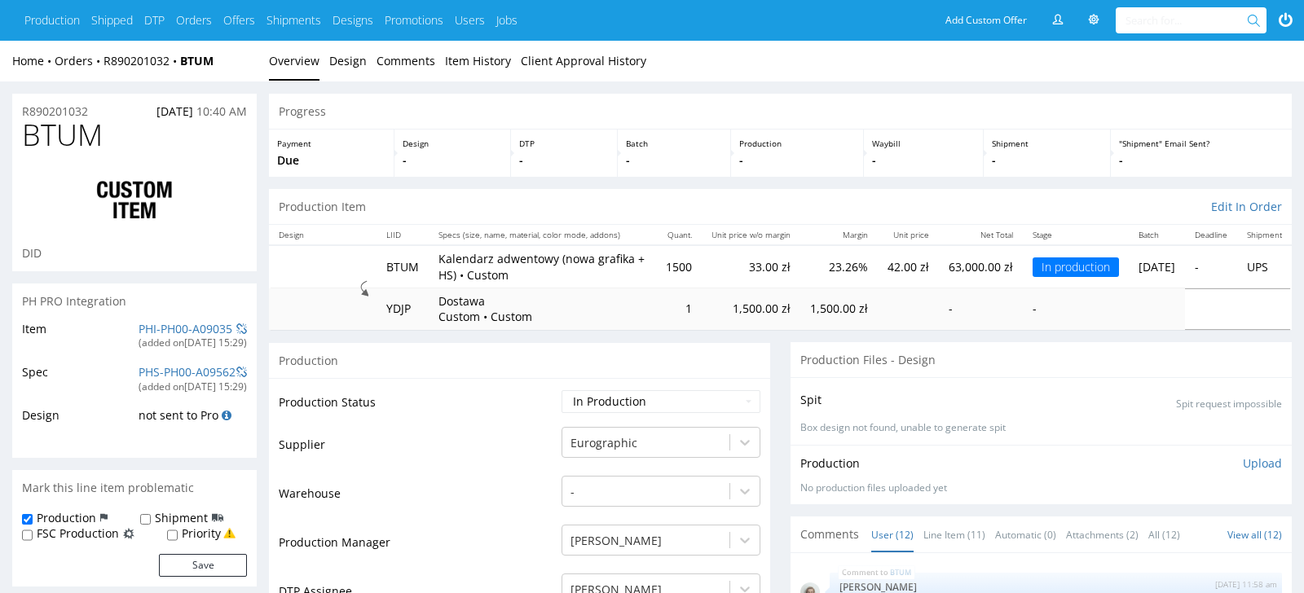 Image resolution: width=1304 pixels, height=593 pixels. Describe the element at coordinates (294, 60) in the screenshot. I see `a: Overview` at that location.